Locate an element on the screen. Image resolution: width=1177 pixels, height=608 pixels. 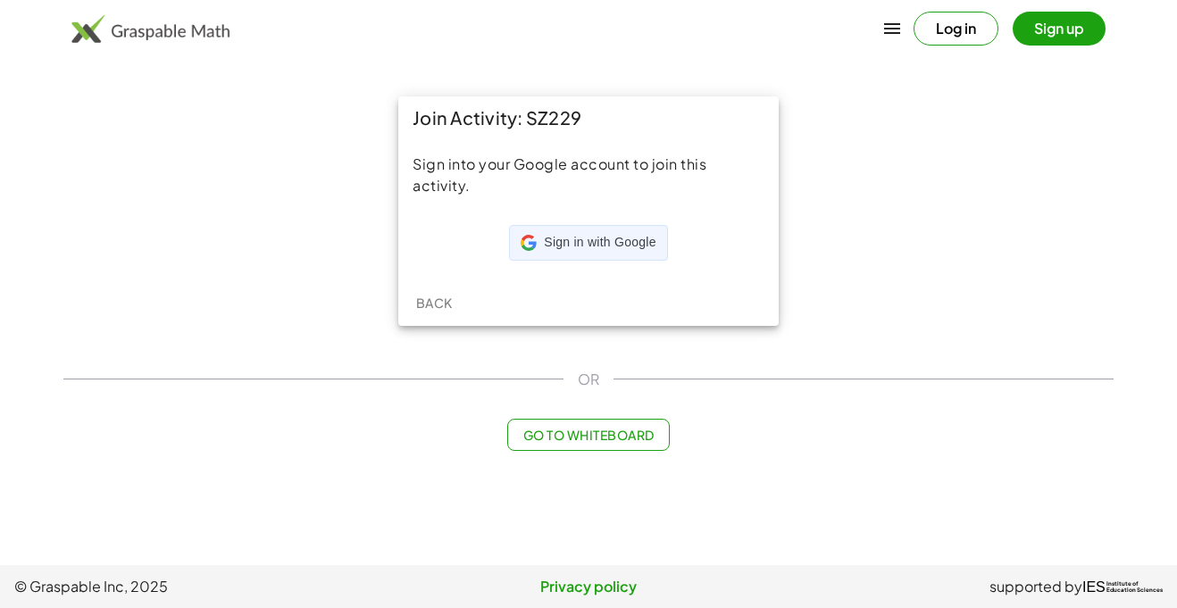
span: IES is located at coordinates (1094, 587).